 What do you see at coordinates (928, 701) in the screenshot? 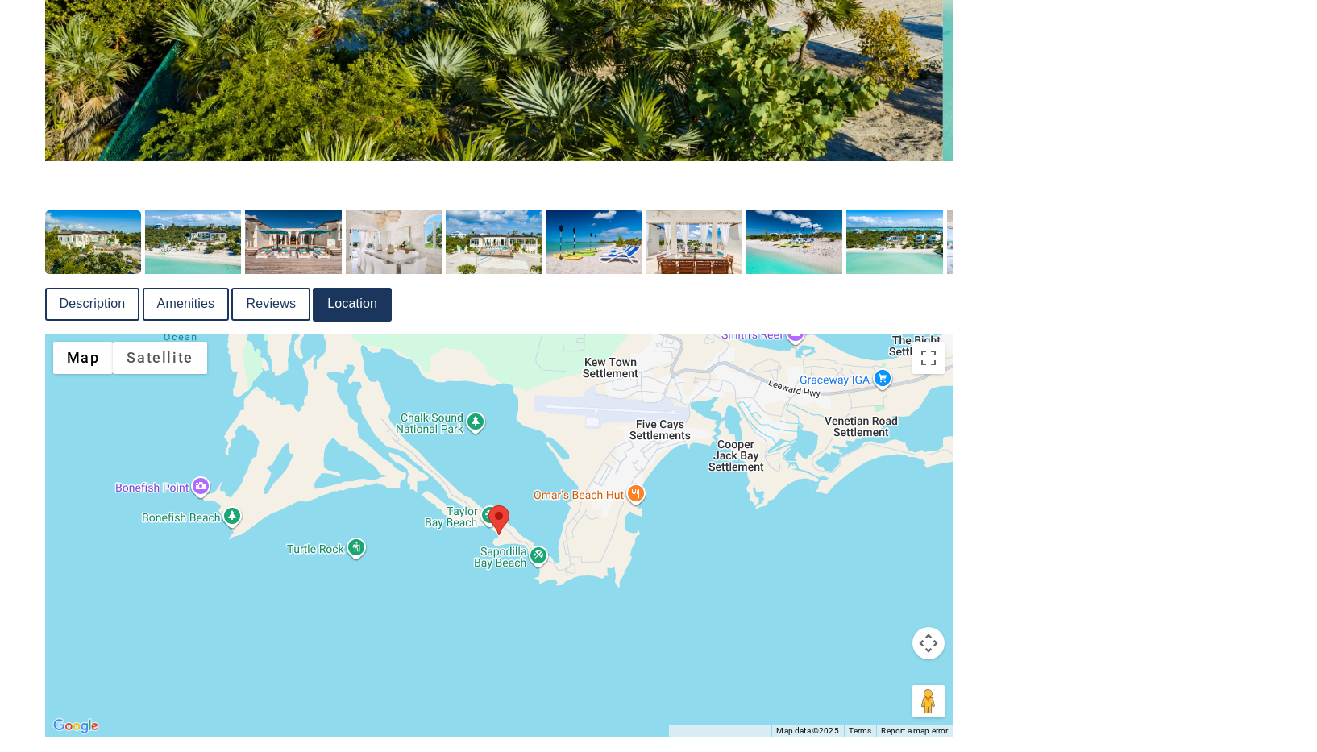
I see `button: Drag Pegman onto the map to open Street View` at bounding box center [928, 701].